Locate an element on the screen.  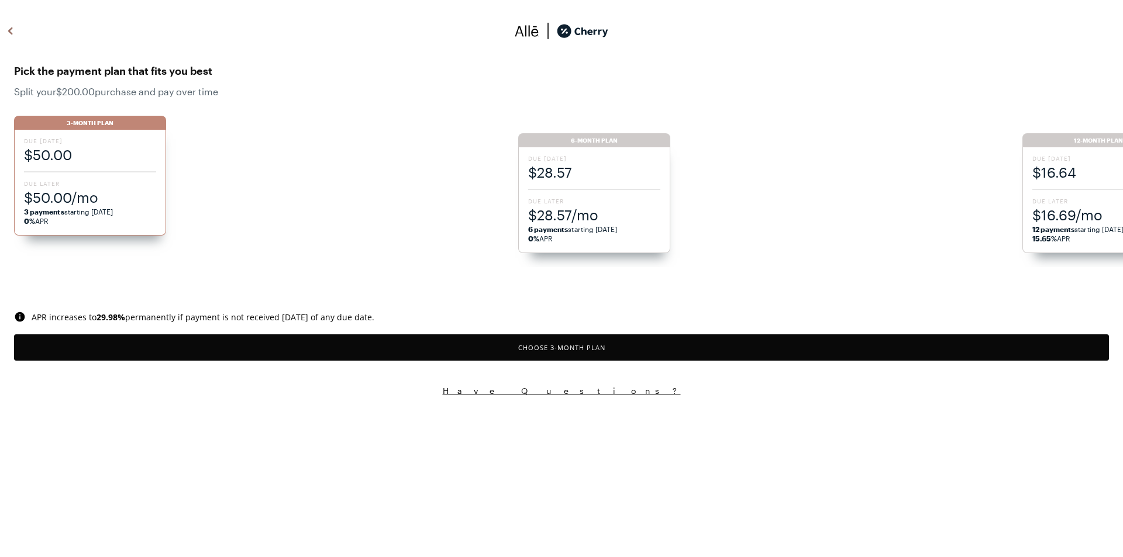
div: 6-Month Plan is located at coordinates (594, 140).